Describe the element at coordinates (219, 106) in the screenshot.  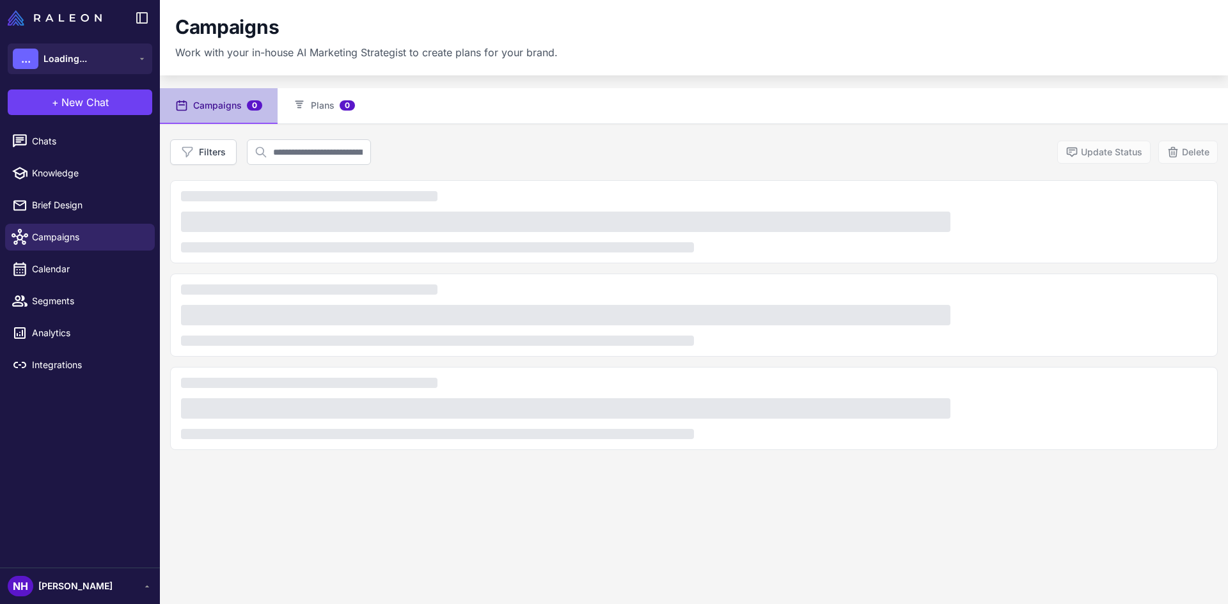
I see `button: Campaigns0` at that location.